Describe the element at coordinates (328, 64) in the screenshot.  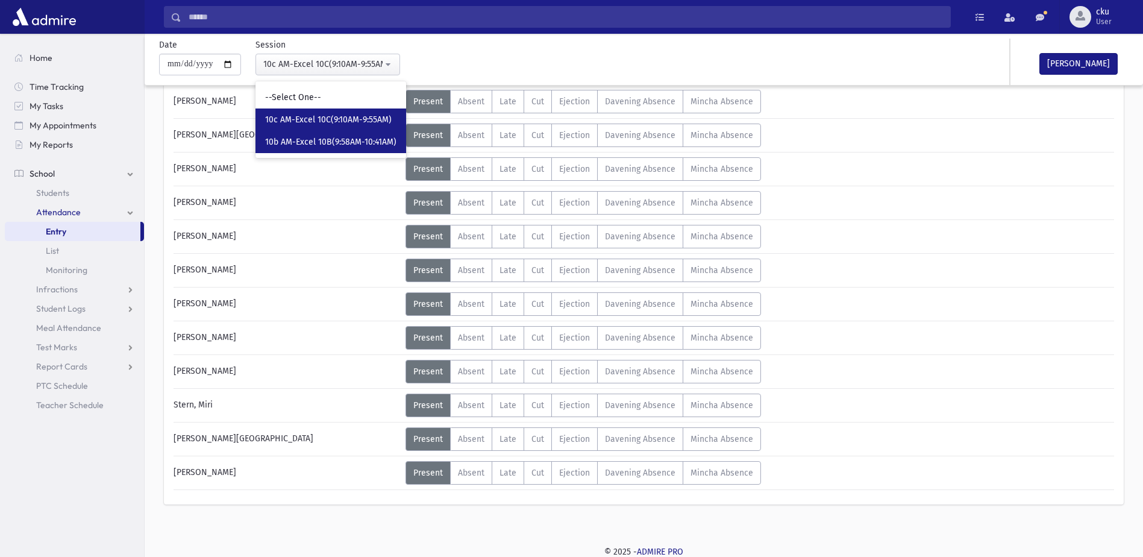
I see `button: 10c AM-Excel 10C(9:10AM-9:55AM)` at that location.